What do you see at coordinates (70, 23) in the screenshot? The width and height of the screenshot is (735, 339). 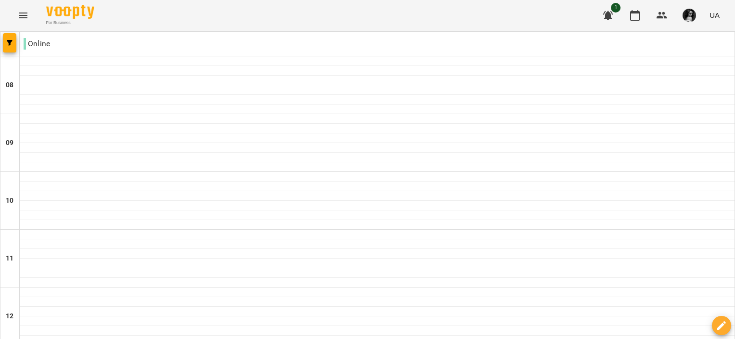 I see `span: For Business` at bounding box center [70, 23].